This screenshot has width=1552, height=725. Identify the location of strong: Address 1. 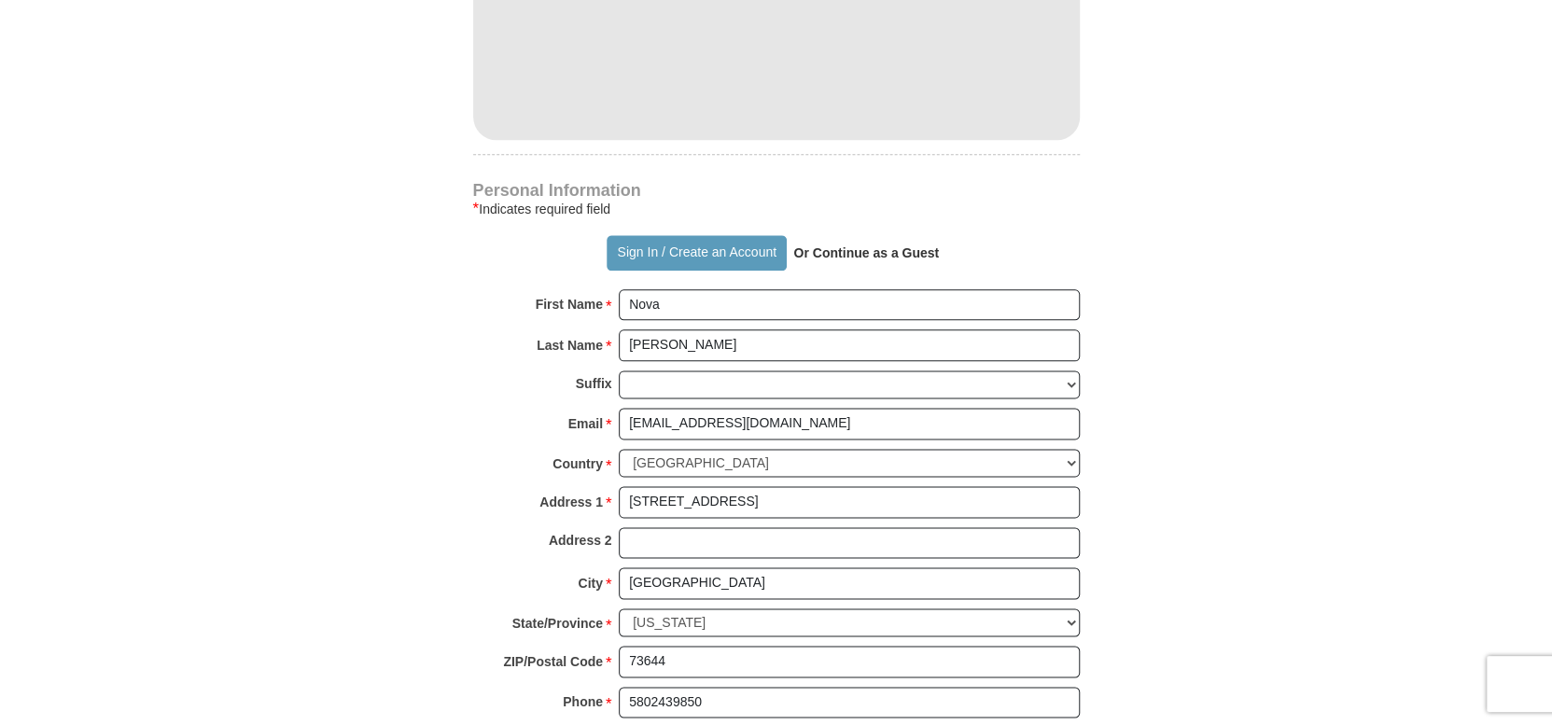
(571, 502).